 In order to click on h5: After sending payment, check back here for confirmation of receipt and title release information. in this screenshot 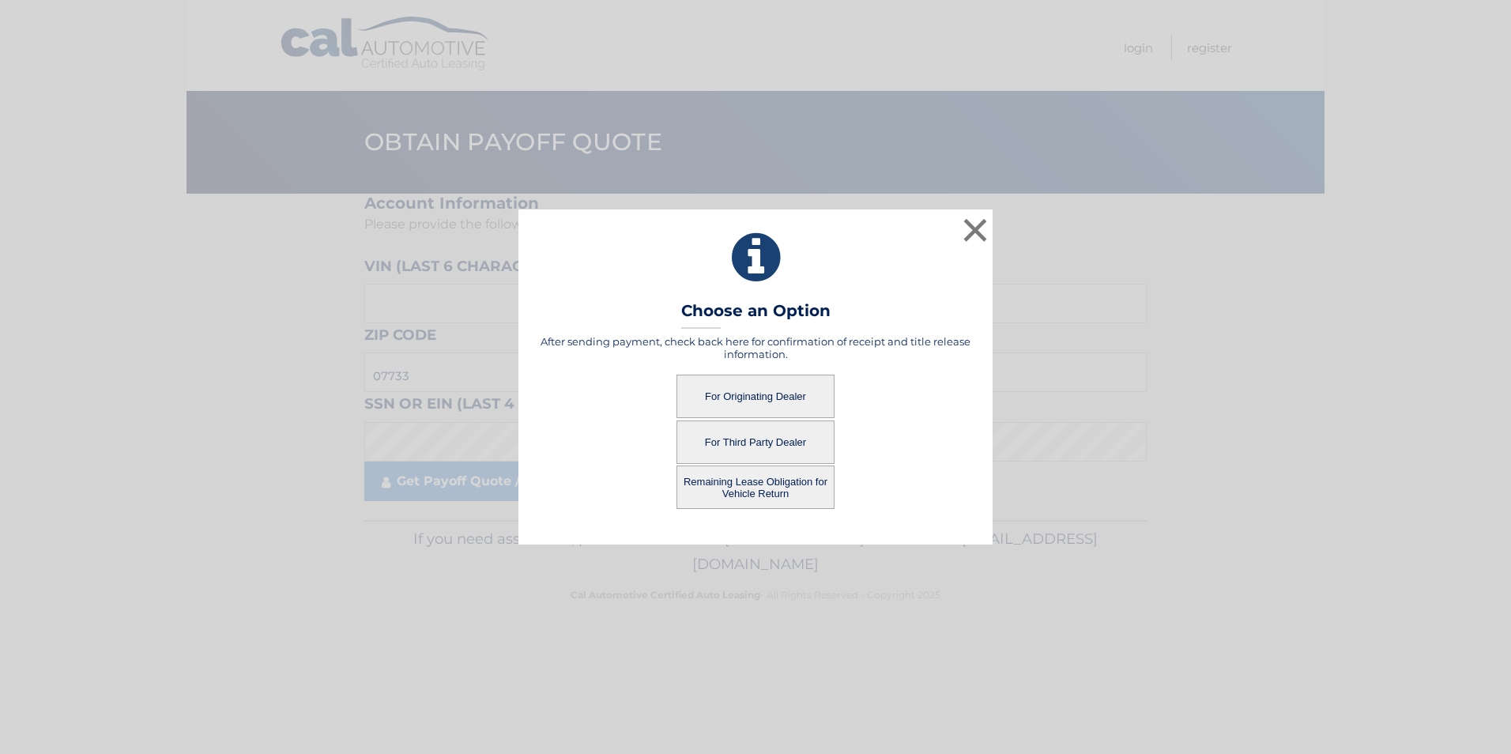, I will do `click(756, 348)`.